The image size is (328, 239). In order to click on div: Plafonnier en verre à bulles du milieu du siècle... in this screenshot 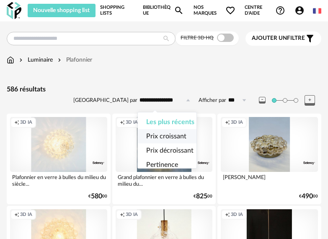, I will do `click(59, 180)`.